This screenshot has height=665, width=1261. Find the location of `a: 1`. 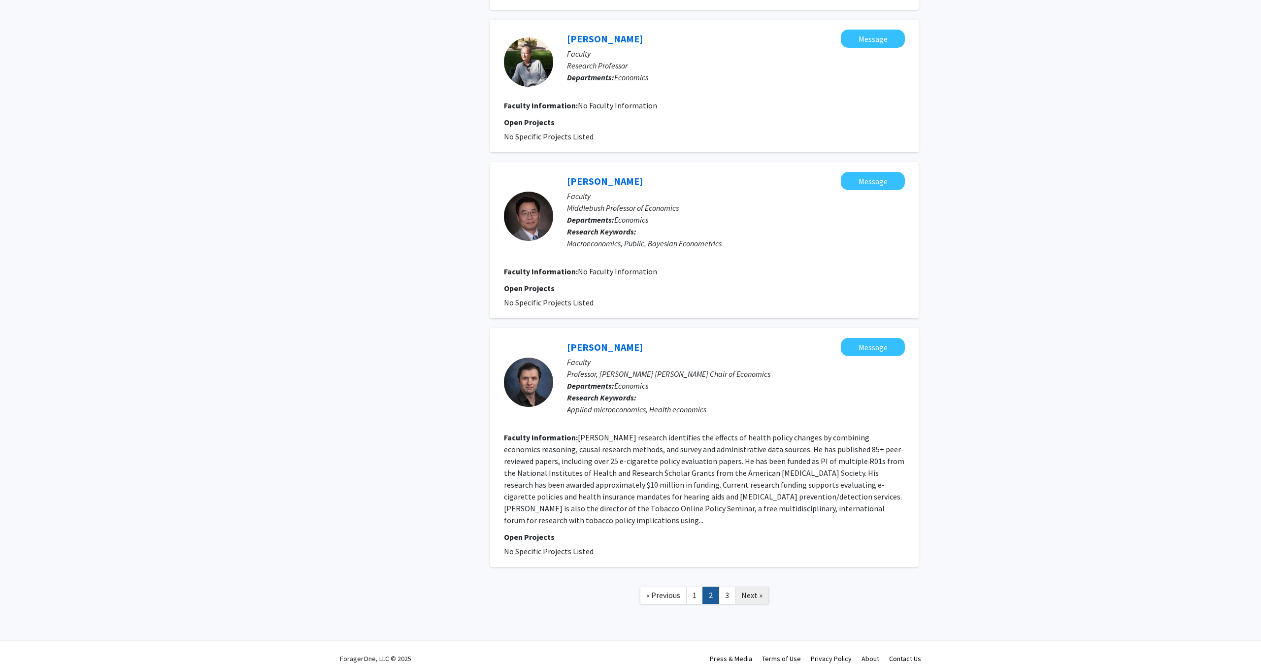

a: 1 is located at coordinates (694, 595).